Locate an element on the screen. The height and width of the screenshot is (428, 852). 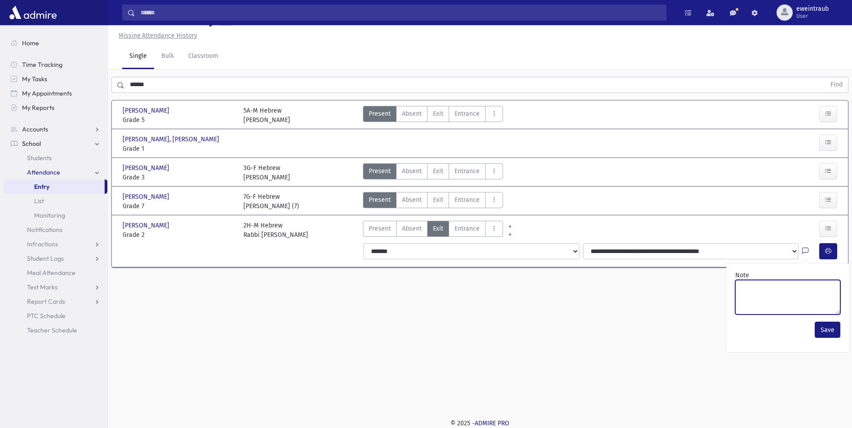
button: Save is located at coordinates (827, 330).